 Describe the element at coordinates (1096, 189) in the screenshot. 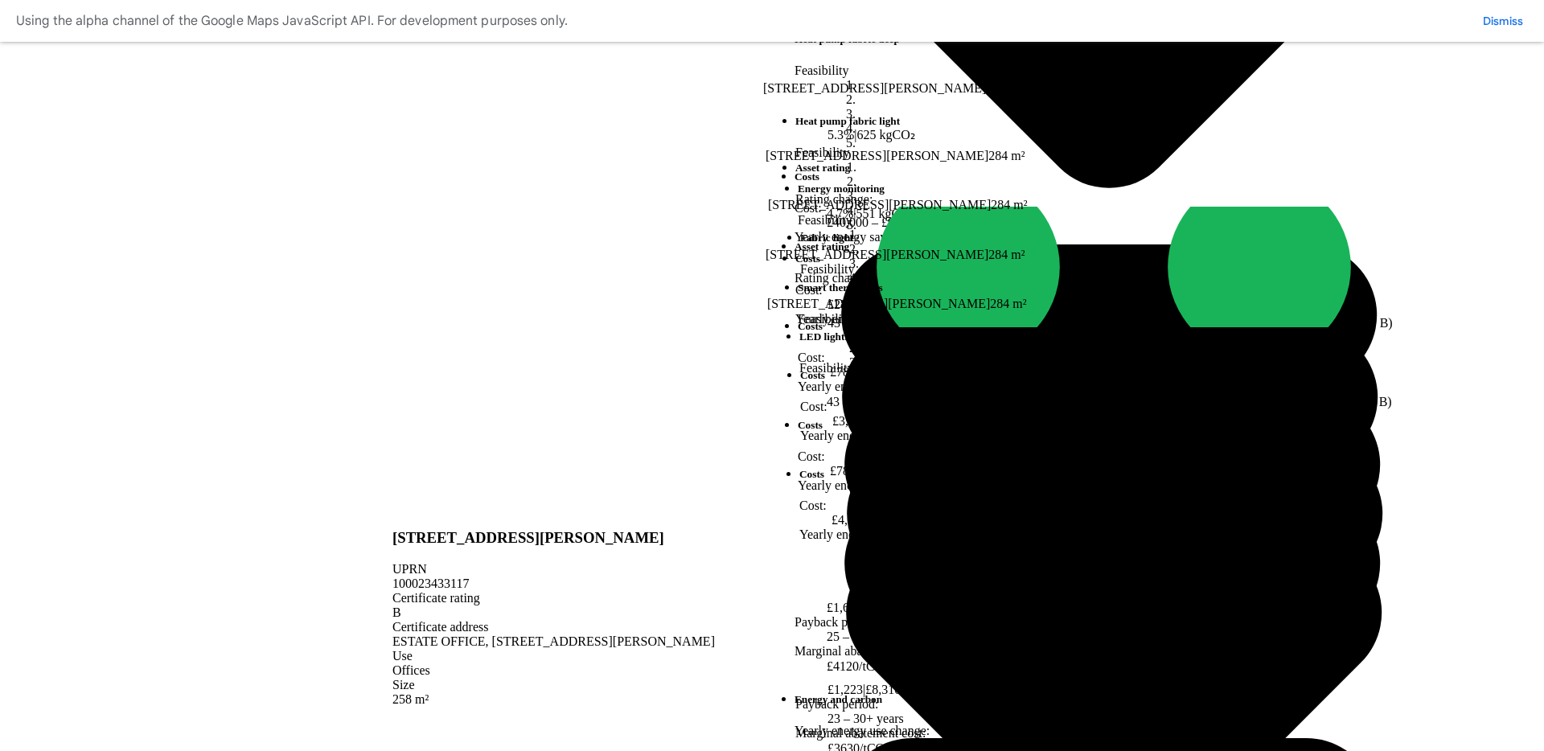

I see `h5: Energy monitoring` at that location.